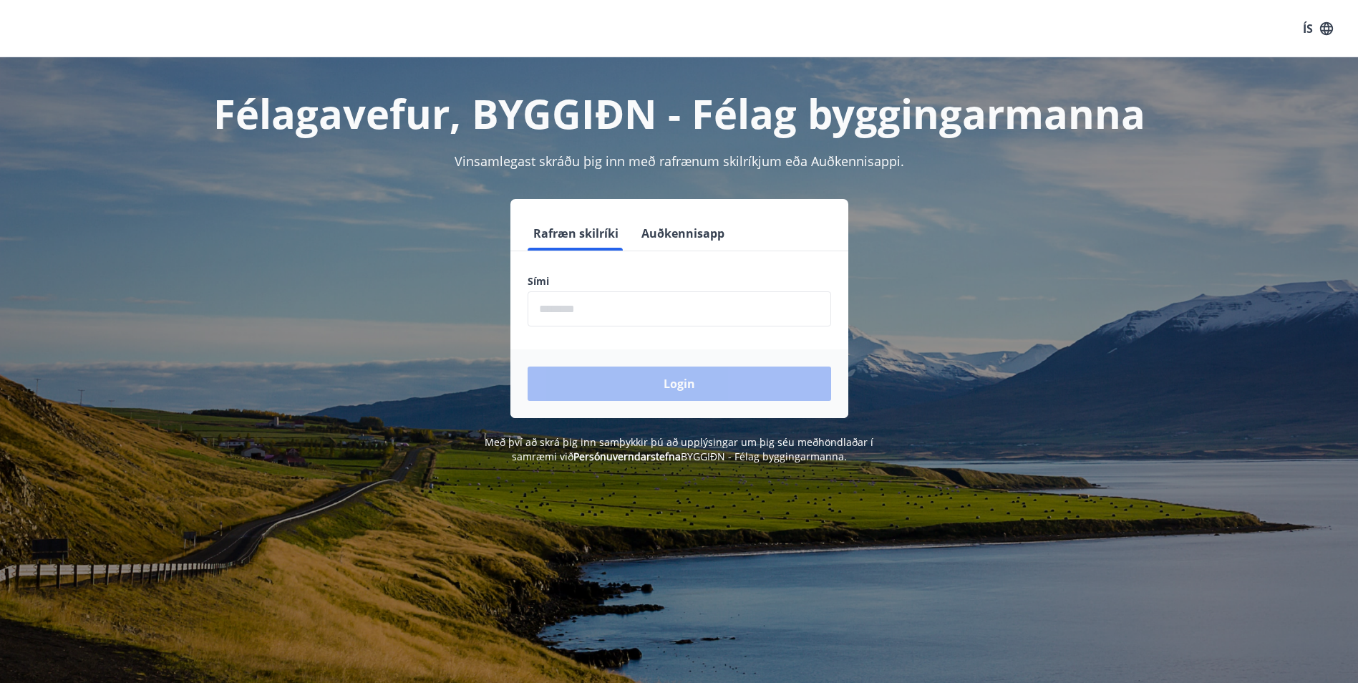 The height and width of the screenshot is (683, 1358). I want to click on label: Sími, so click(679, 281).